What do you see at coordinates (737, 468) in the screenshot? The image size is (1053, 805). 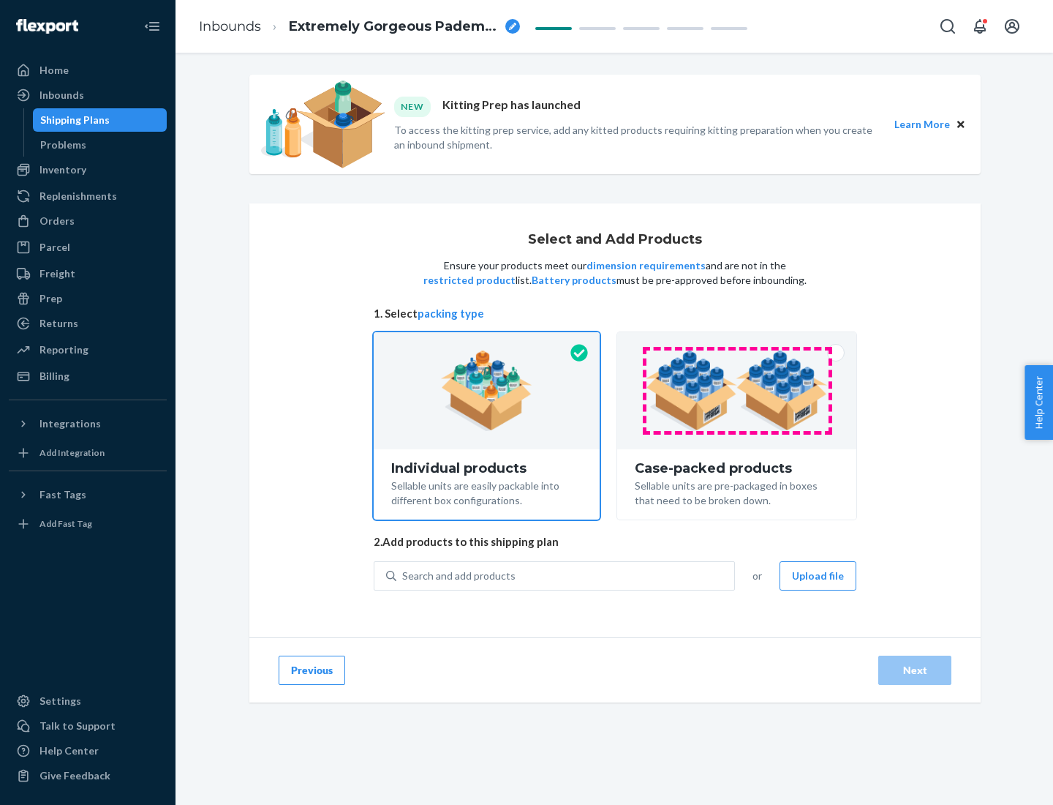 I see `div: Case-packed products` at bounding box center [737, 468].